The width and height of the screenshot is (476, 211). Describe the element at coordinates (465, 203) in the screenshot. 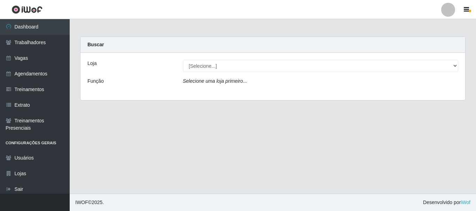

I see `a: iWof` at that location.